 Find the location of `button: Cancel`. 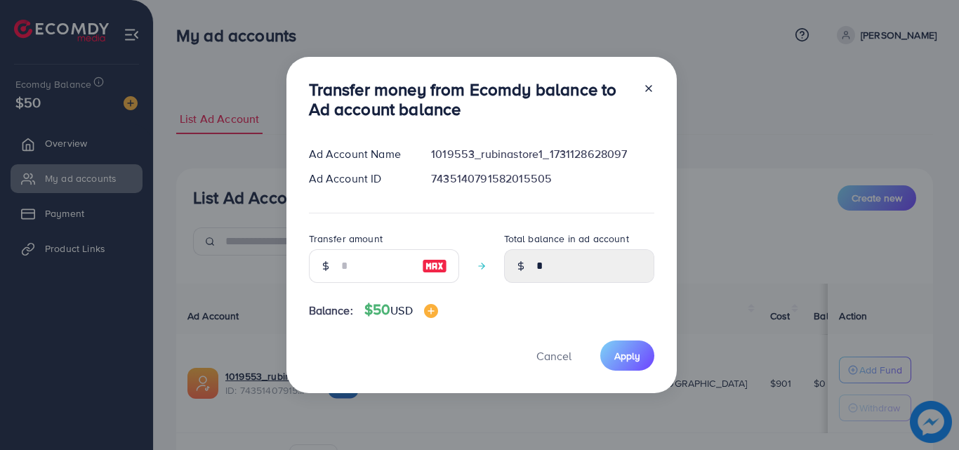

button: Cancel is located at coordinates (554, 355).